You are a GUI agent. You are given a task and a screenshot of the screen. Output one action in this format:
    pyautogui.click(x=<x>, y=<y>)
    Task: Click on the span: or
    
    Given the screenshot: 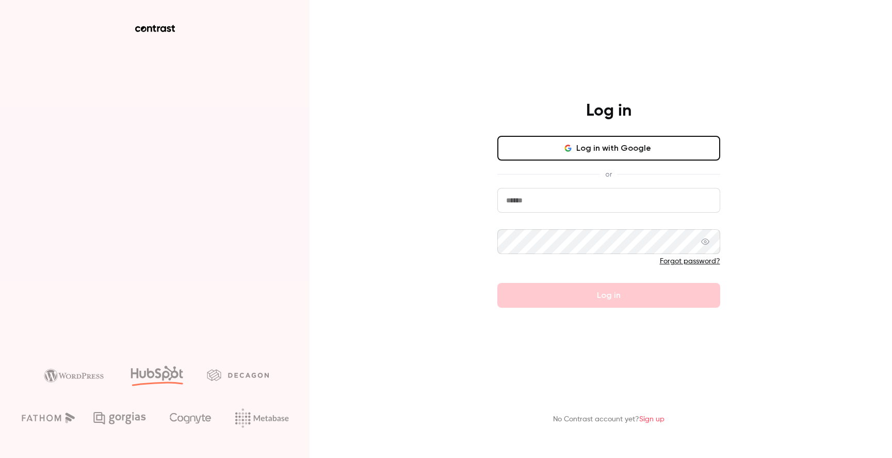 What is the action you would take?
    pyautogui.click(x=608, y=174)
    